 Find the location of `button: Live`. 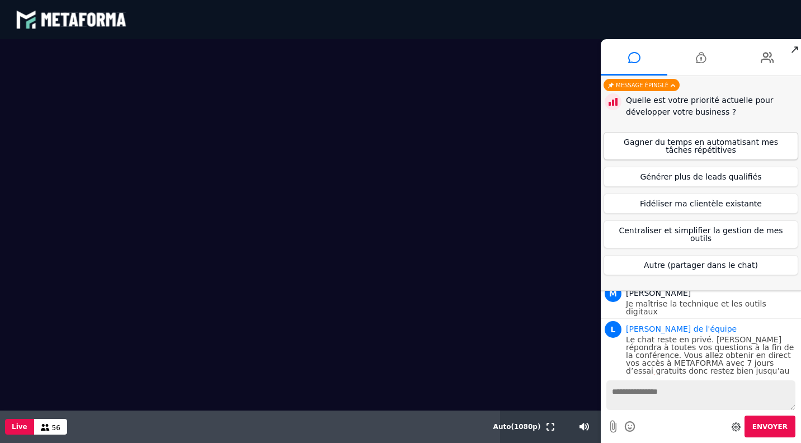

button: Live is located at coordinates (20, 427).